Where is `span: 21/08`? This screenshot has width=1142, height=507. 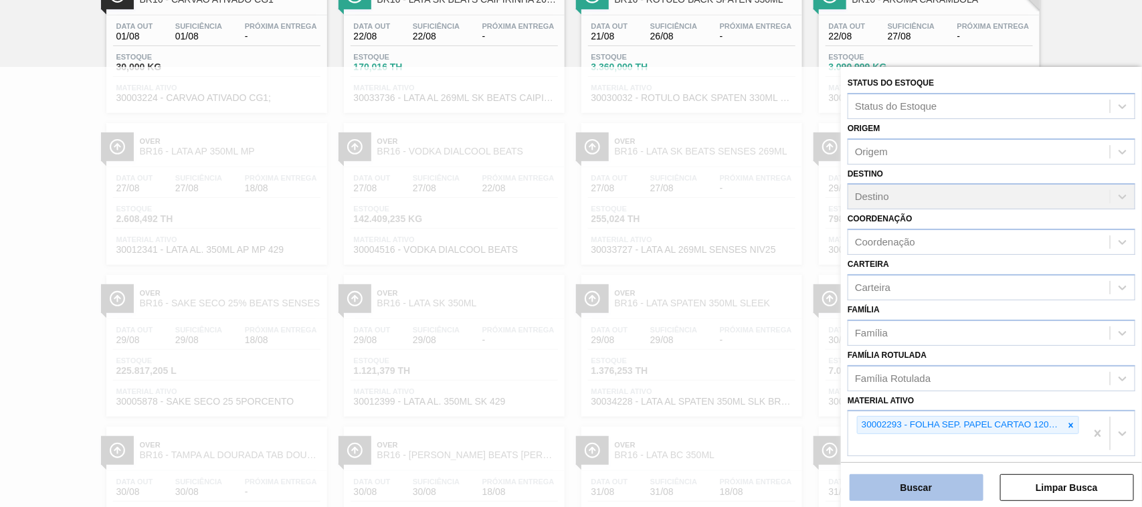
span: 21/08 is located at coordinates (610, 36).